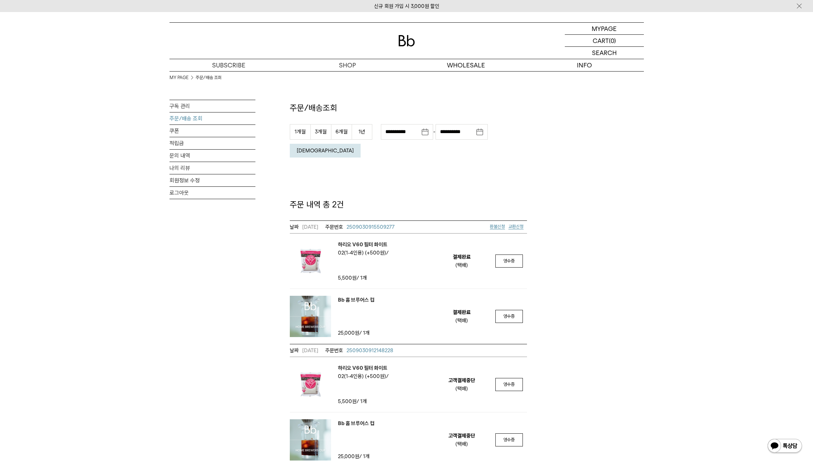 This screenshot has height=465, width=813. Describe the element at coordinates (407, 6) in the screenshot. I see `a: 신규 회원 가입 시 3,000원 할인` at that location.